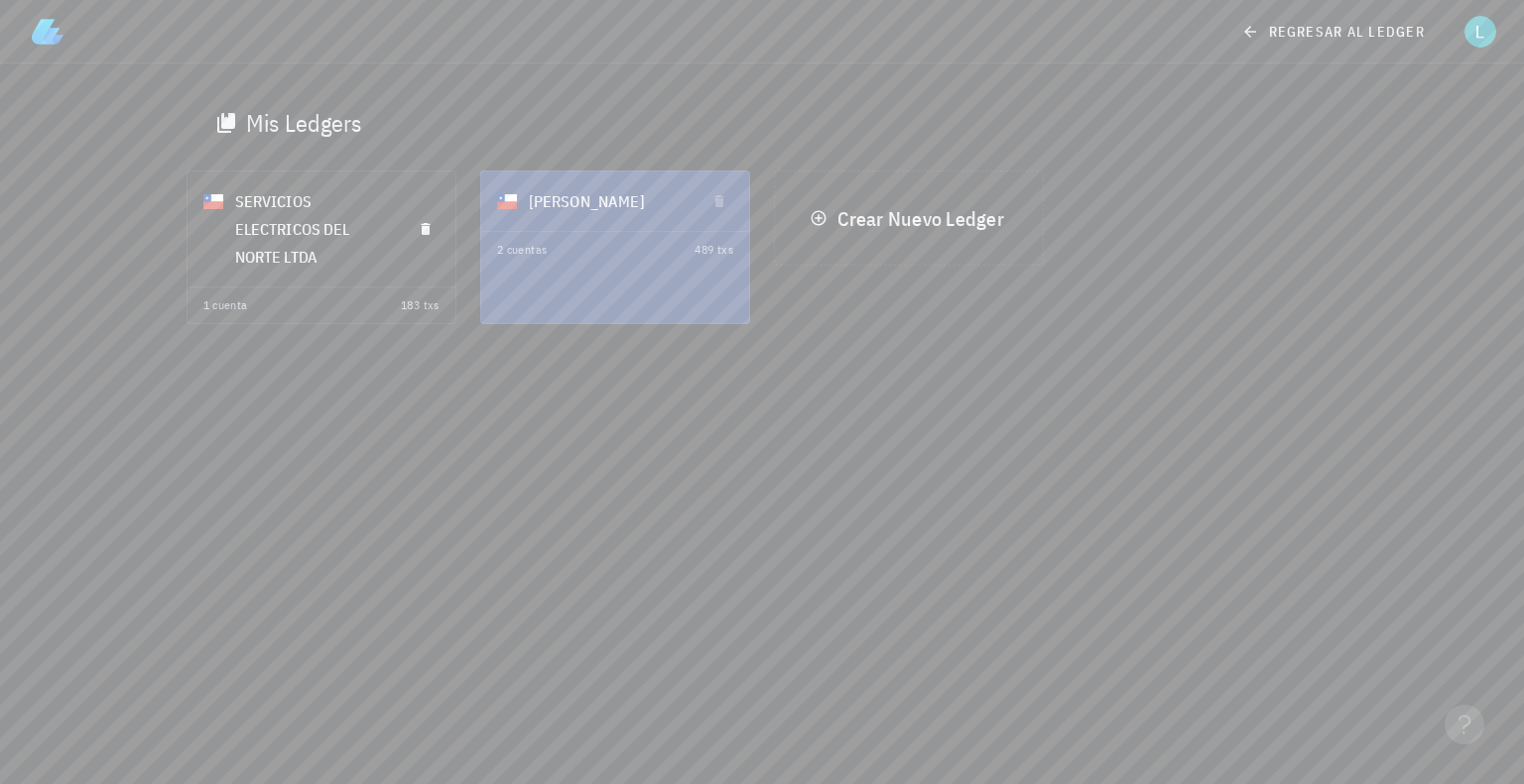 Image resolution: width=1524 pixels, height=784 pixels. Describe the element at coordinates (1335, 32) in the screenshot. I see `span: regresar al ledger` at that location.